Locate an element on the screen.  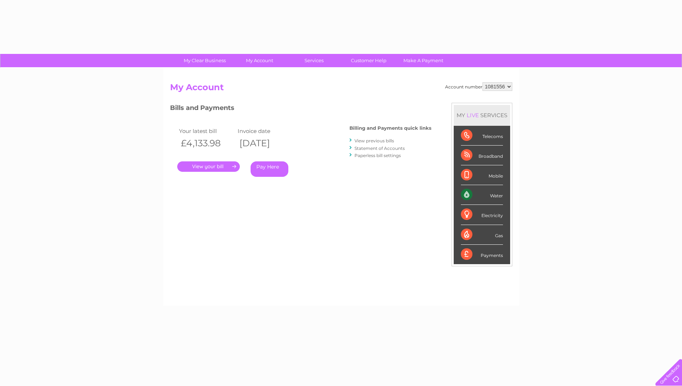
h2: My Account is located at coordinates (341, 89).